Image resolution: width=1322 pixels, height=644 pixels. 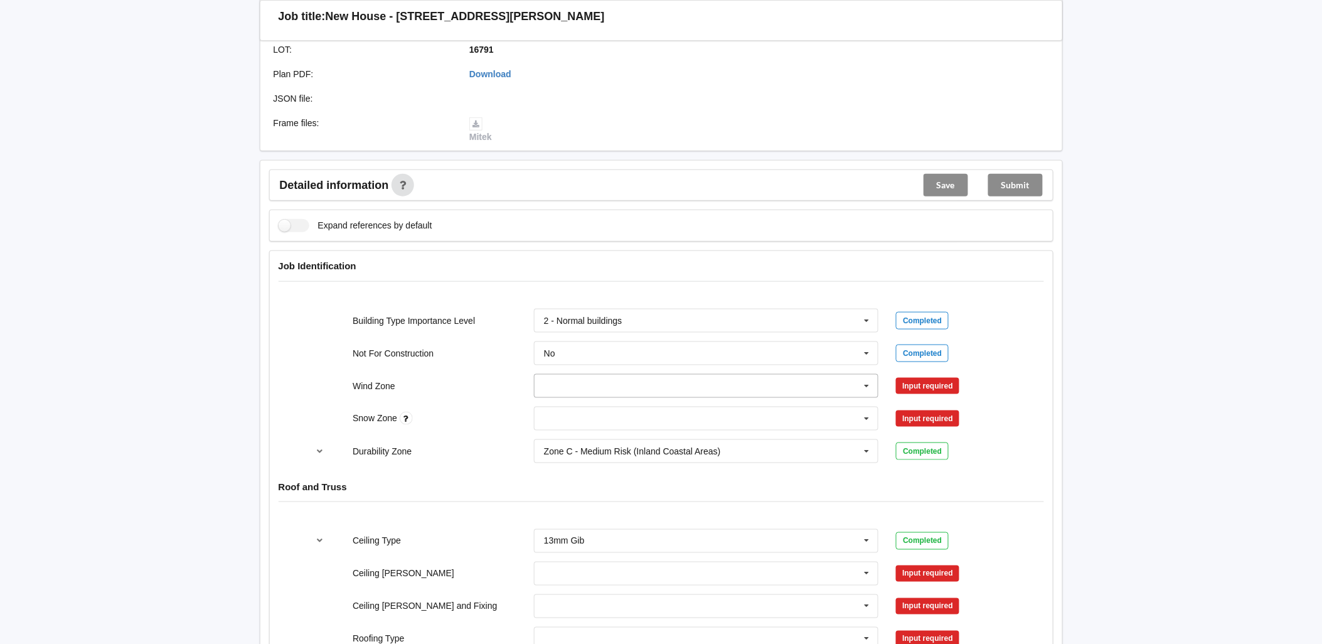 What do you see at coordinates (414, 321) in the screenshot?
I see `label: Building Type Importance Level` at bounding box center [414, 321].